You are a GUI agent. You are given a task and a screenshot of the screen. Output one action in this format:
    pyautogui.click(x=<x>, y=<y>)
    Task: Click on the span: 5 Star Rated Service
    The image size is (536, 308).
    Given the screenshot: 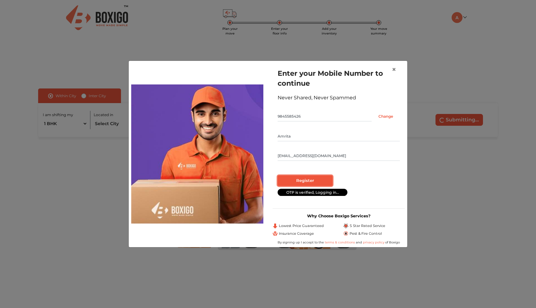 What is the action you would take?
    pyautogui.click(x=367, y=226)
    